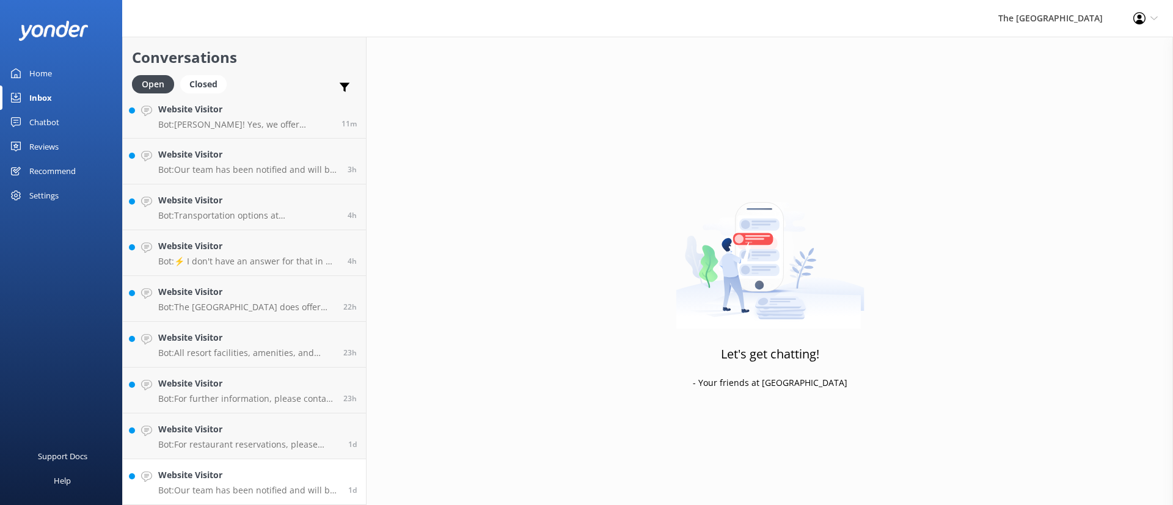 Image resolution: width=1173 pixels, height=505 pixels. I want to click on div: Settings, so click(44, 196).